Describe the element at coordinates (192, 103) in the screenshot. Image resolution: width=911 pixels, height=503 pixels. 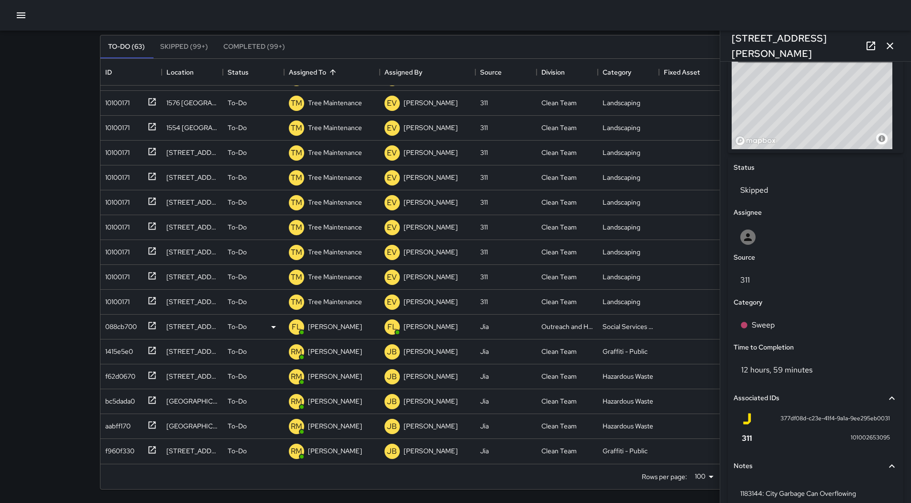
I see `div: 1576 Market Street` at that location.